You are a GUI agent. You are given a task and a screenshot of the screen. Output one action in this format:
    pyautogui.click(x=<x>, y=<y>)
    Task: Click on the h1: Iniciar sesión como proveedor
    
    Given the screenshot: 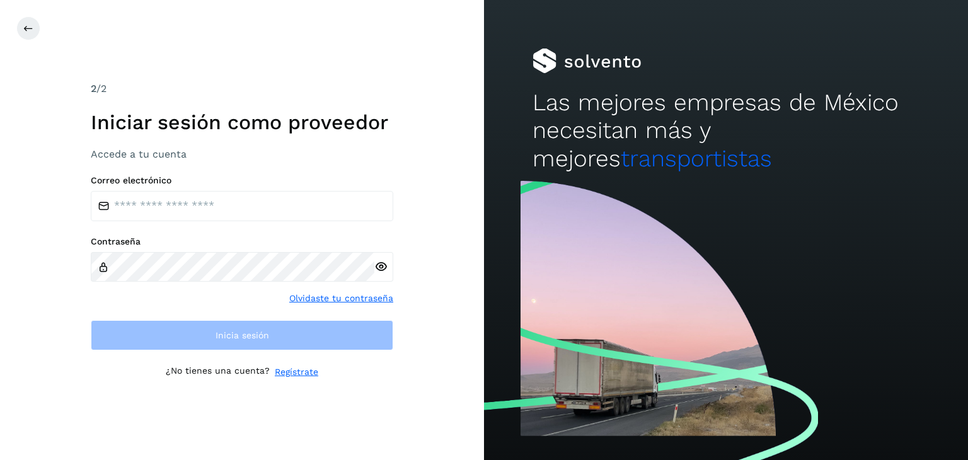 What is the action you would take?
    pyautogui.click(x=242, y=122)
    